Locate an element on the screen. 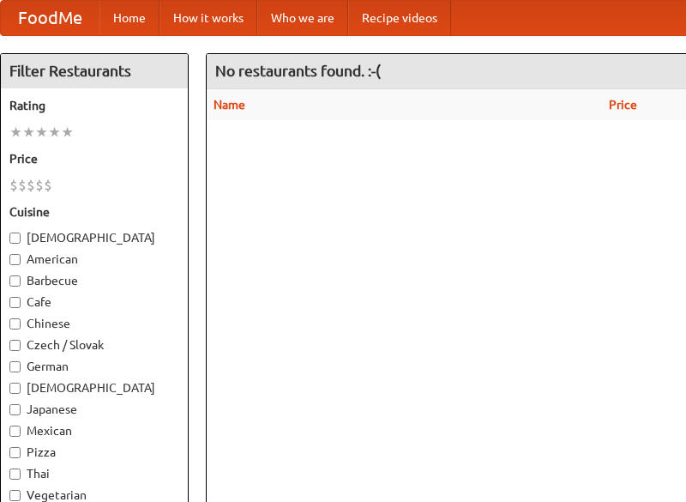 Image resolution: width=686 pixels, height=502 pixels. input: Pizza is located at coordinates (15, 452).